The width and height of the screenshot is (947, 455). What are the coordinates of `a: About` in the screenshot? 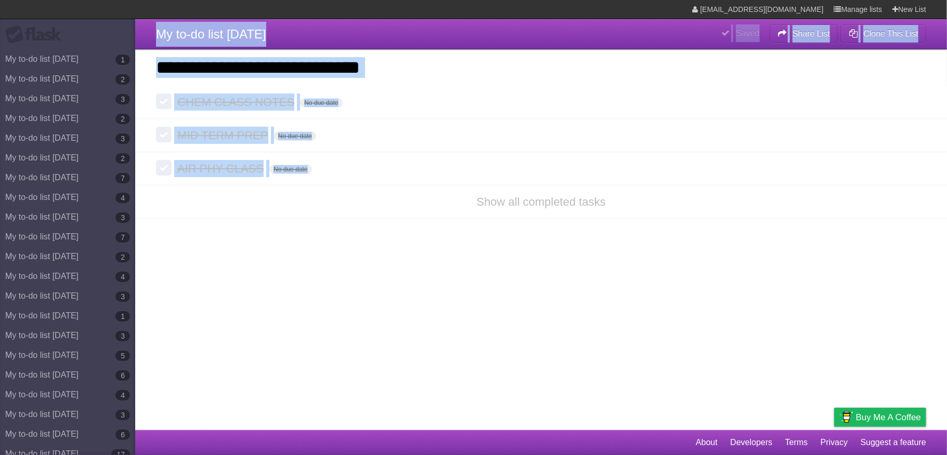 It's located at (707, 443).